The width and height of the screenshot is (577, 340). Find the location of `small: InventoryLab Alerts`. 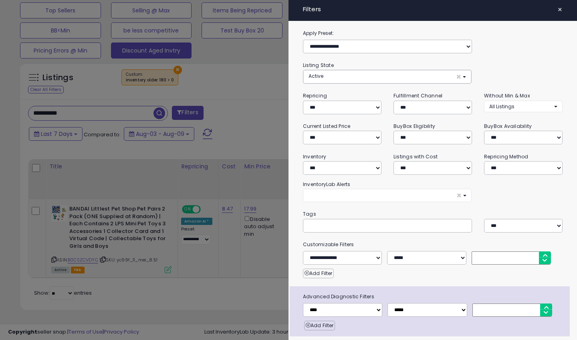

small: InventoryLab Alerts is located at coordinates (327, 184).